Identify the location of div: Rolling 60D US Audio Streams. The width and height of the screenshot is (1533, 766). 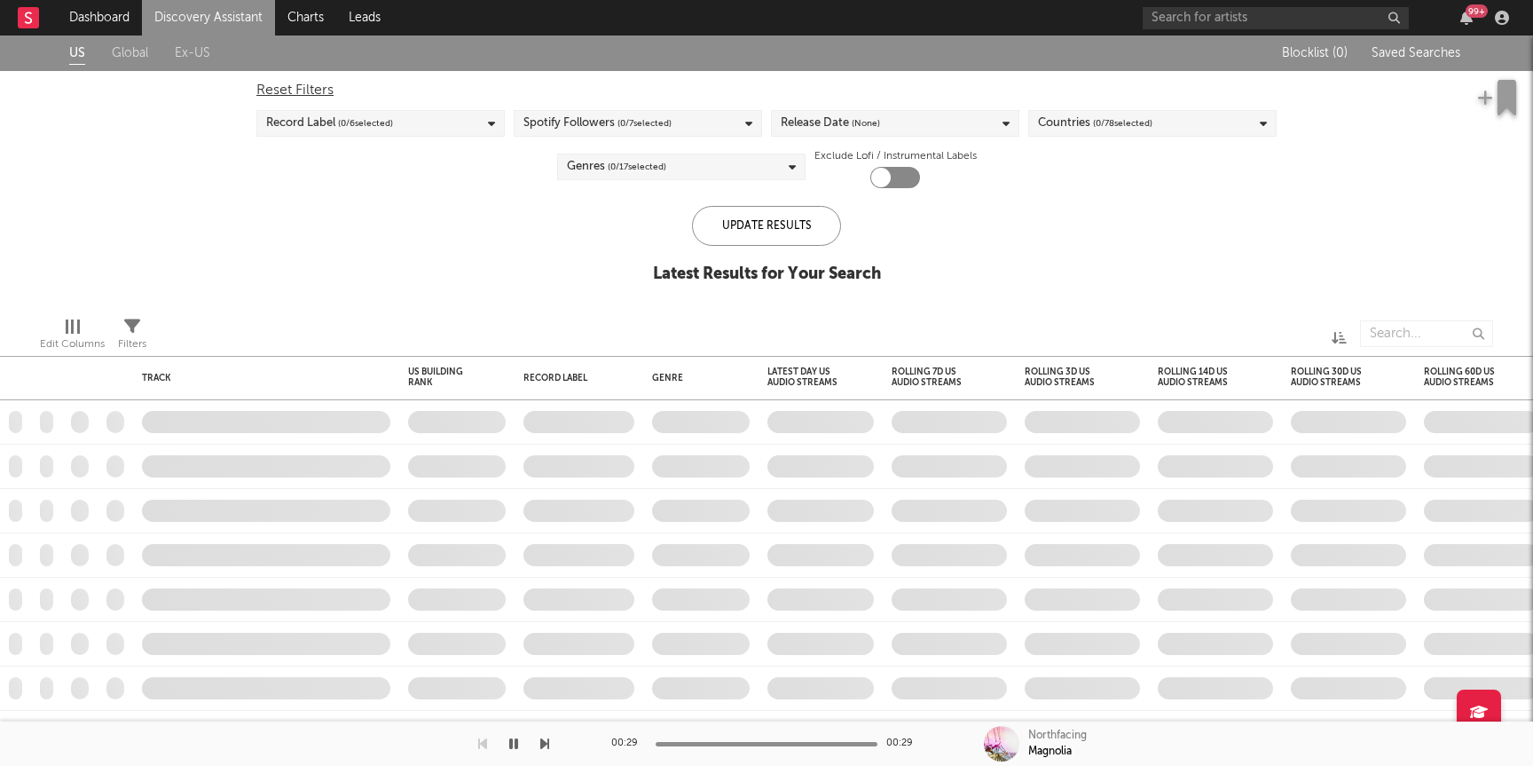
(1468, 377).